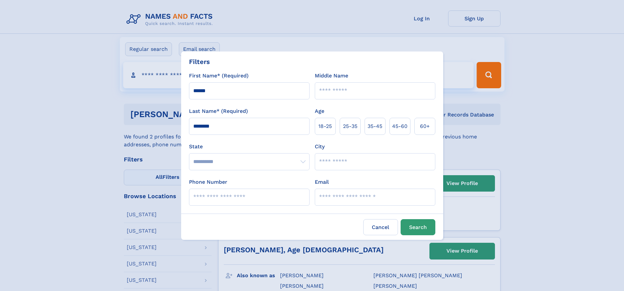  I want to click on label: Email, so click(322, 182).